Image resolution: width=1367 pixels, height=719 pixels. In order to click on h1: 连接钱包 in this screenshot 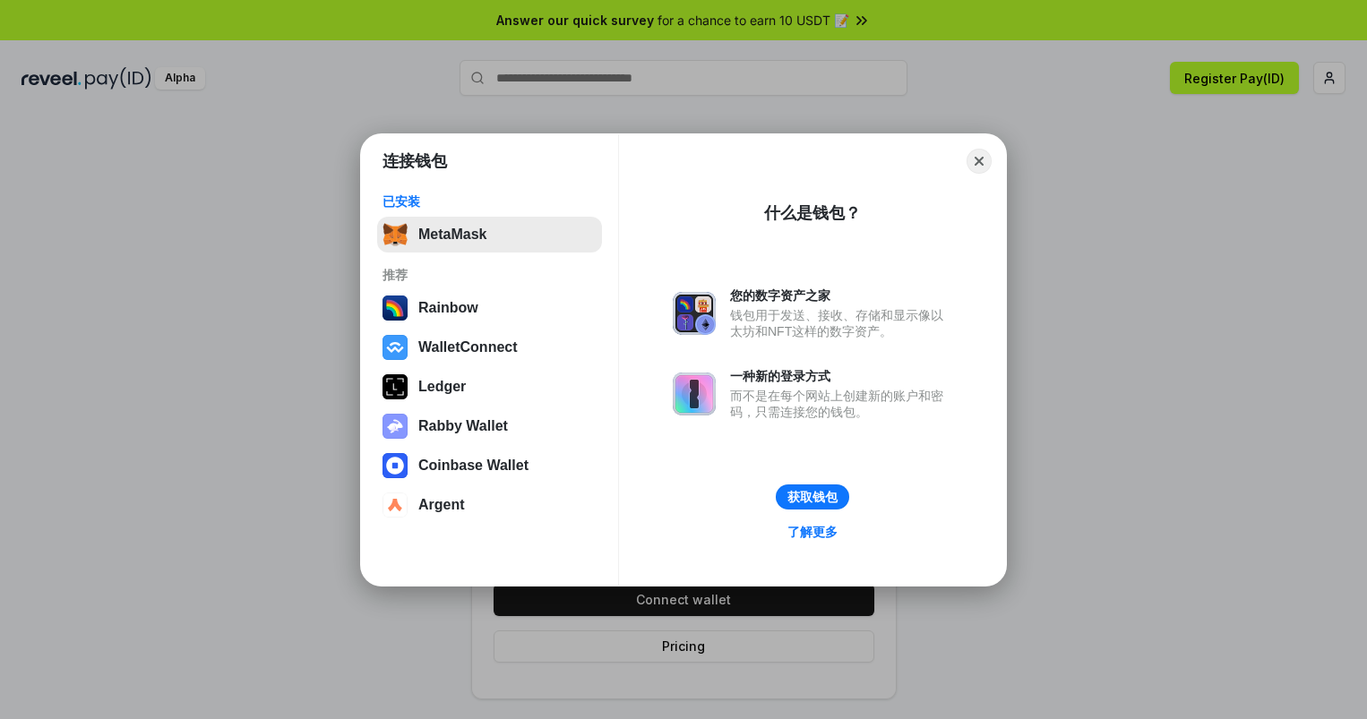, I will do `click(415, 161)`.